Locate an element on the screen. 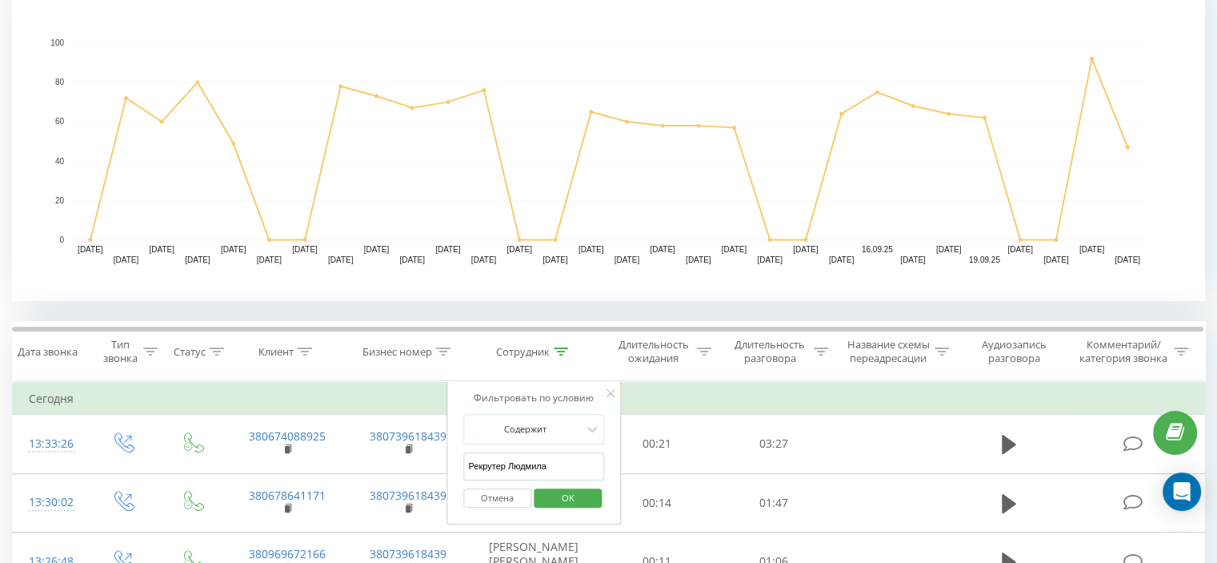 This screenshot has width=1217, height=563. button: OK is located at coordinates (567, 498).